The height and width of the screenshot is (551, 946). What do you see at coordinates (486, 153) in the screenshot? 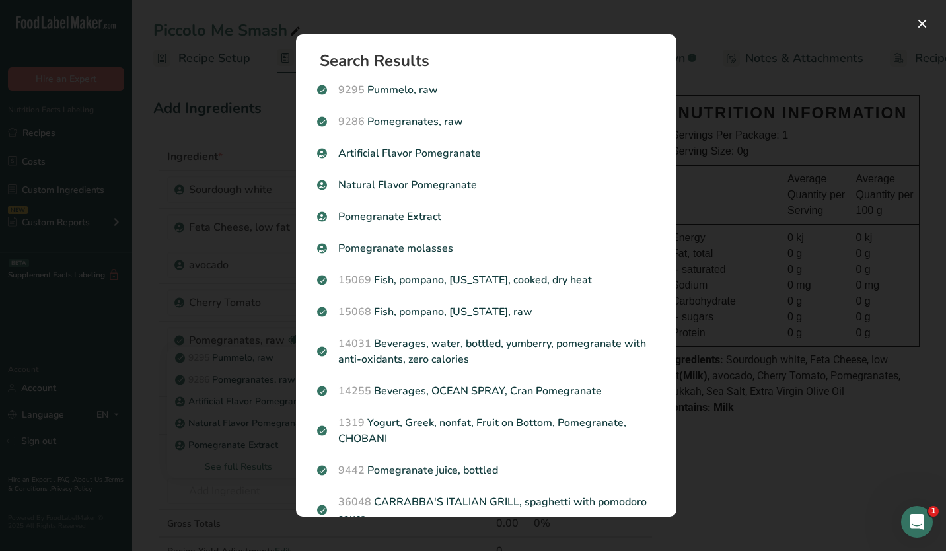
I see `p: Artificial Flavor Pomegranate` at bounding box center [486, 153].